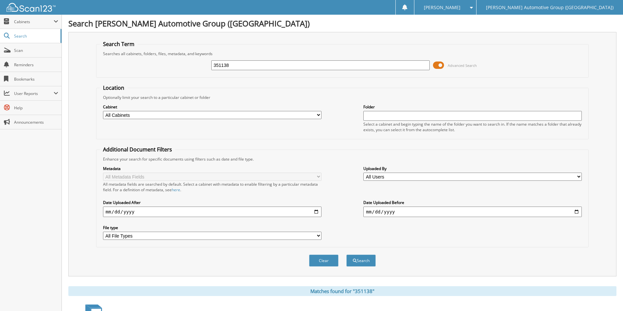 The height and width of the screenshot is (311, 623). Describe the element at coordinates (472, 203) in the screenshot. I see `label: Date Uploaded Before` at that location.